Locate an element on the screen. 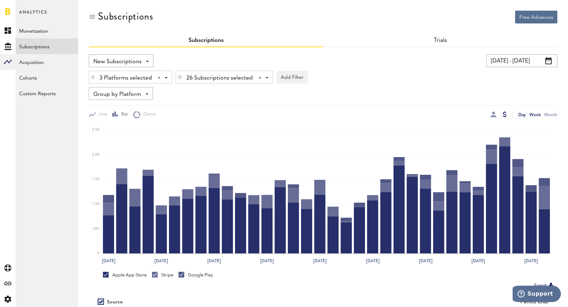 The height and width of the screenshot is (307, 568). a: Monetization is located at coordinates (47, 31).